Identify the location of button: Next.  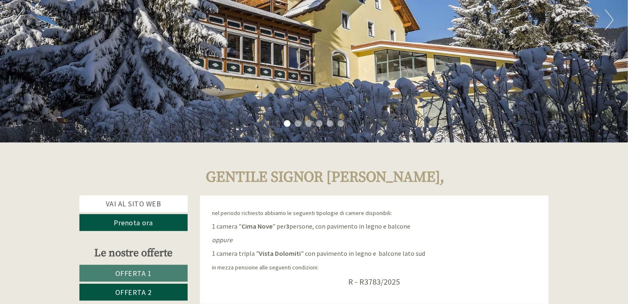
(609, 20).